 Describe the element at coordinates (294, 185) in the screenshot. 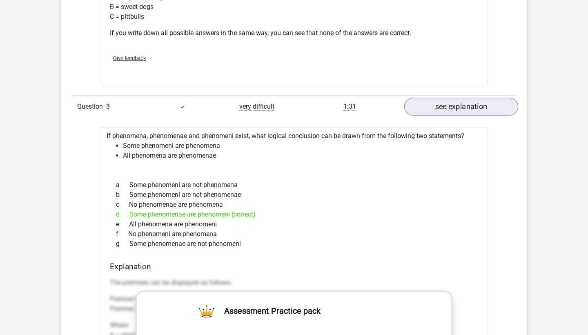

I see `div: Some phenomeni are not phenomena` at that location.